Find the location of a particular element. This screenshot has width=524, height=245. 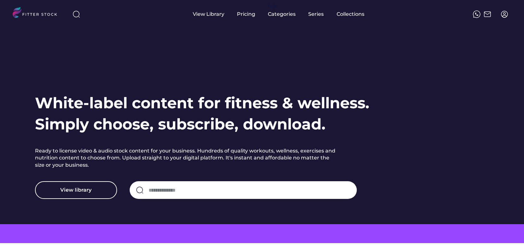

div: Series is located at coordinates (316, 14).